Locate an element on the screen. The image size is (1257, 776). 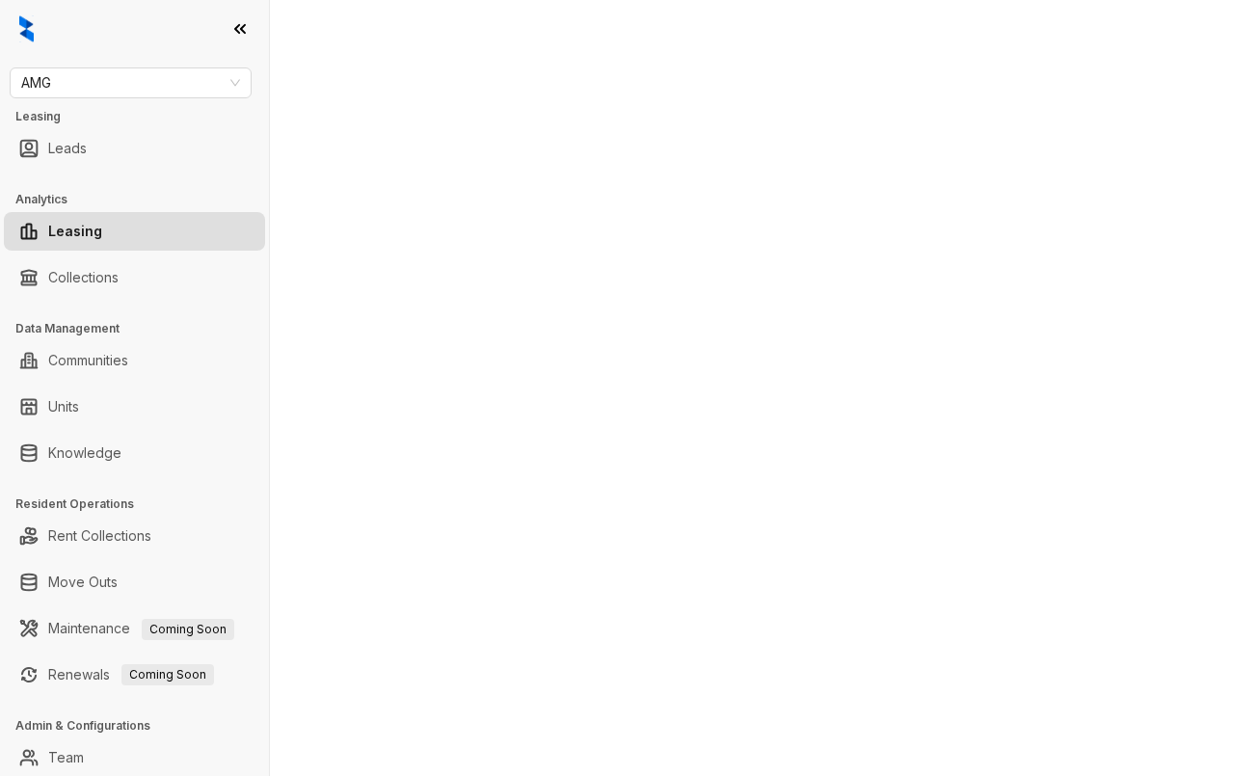
li: Maintenance is located at coordinates (134, 628).